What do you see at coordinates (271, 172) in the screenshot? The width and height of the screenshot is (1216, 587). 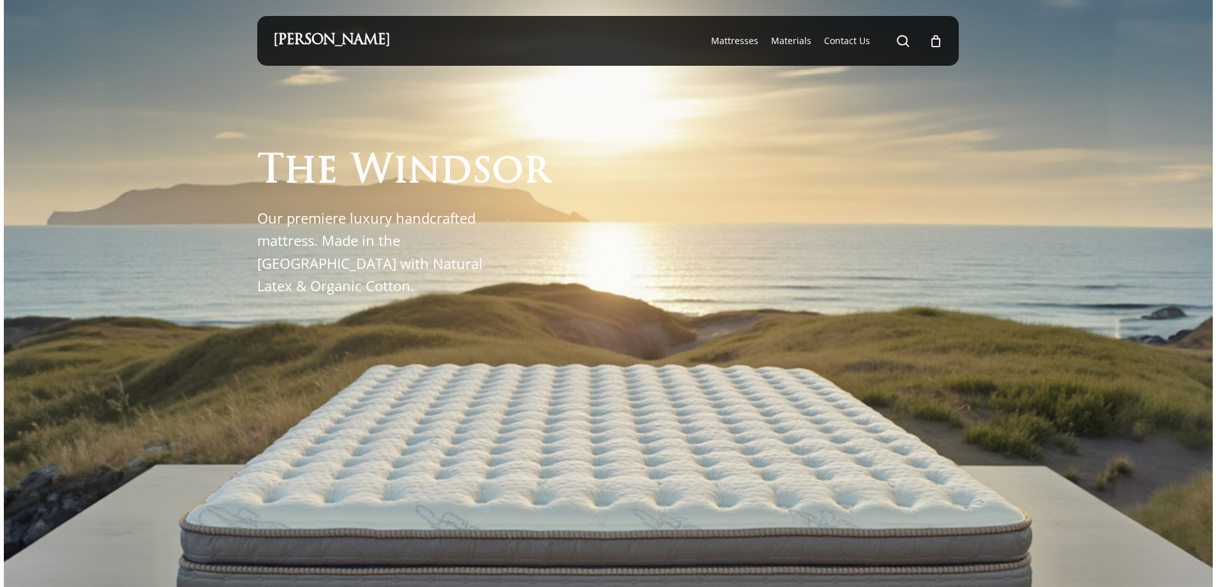 I see `span: T` at bounding box center [271, 172].